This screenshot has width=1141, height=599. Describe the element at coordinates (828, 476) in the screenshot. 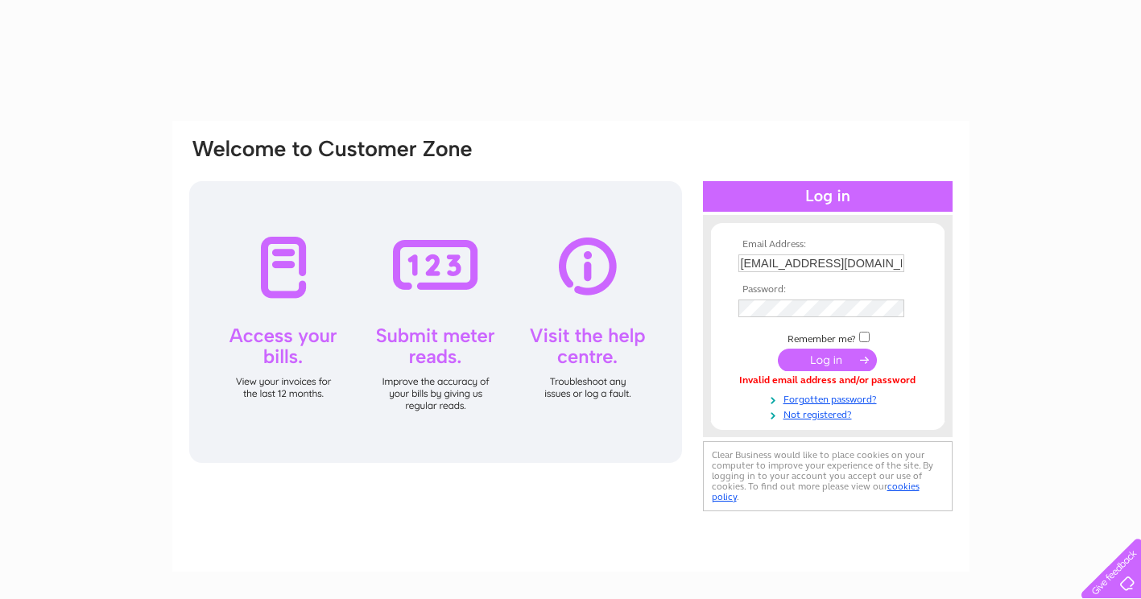

I see `div: Clear Business would like to place cookies on your computer to improve your experience of the sit...` at that location.